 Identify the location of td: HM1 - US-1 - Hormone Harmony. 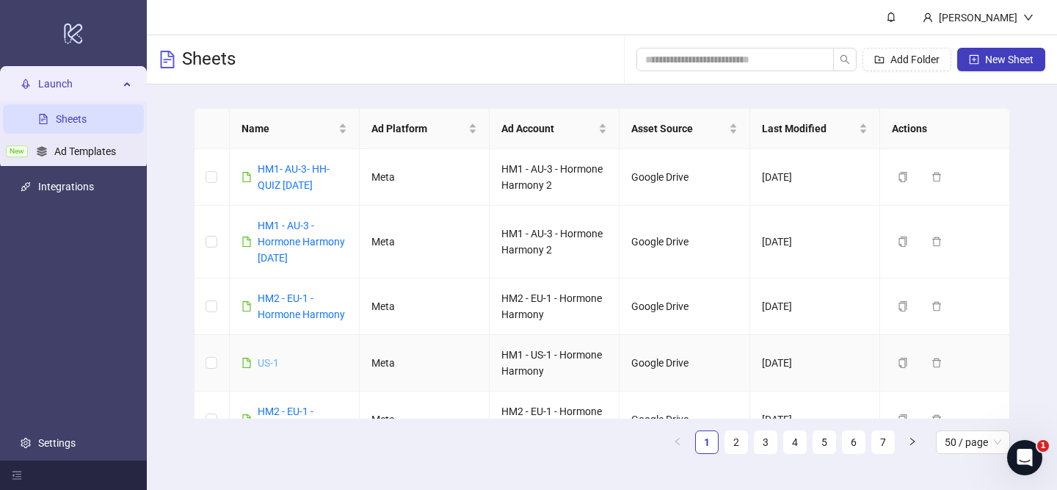
(554, 363).